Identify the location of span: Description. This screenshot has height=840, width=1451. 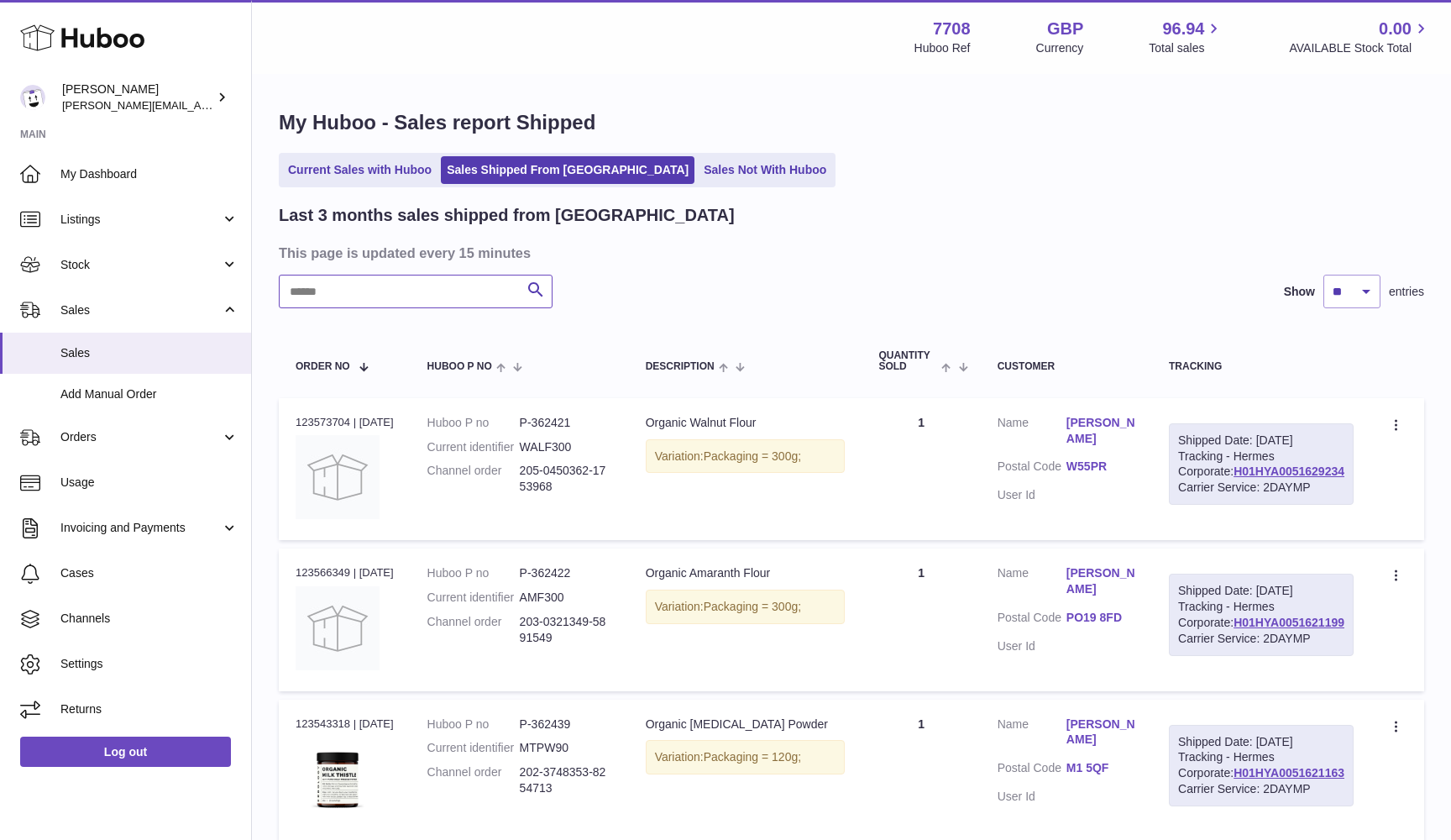
(681, 366).